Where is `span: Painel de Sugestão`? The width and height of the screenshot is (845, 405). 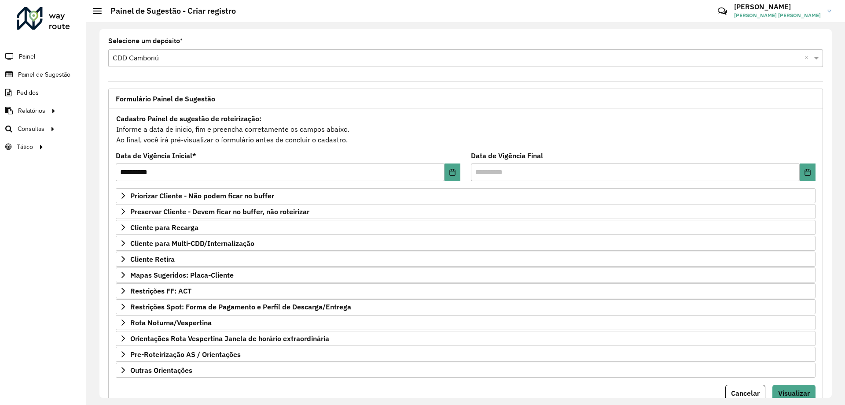 span: Painel de Sugestão is located at coordinates (44, 74).